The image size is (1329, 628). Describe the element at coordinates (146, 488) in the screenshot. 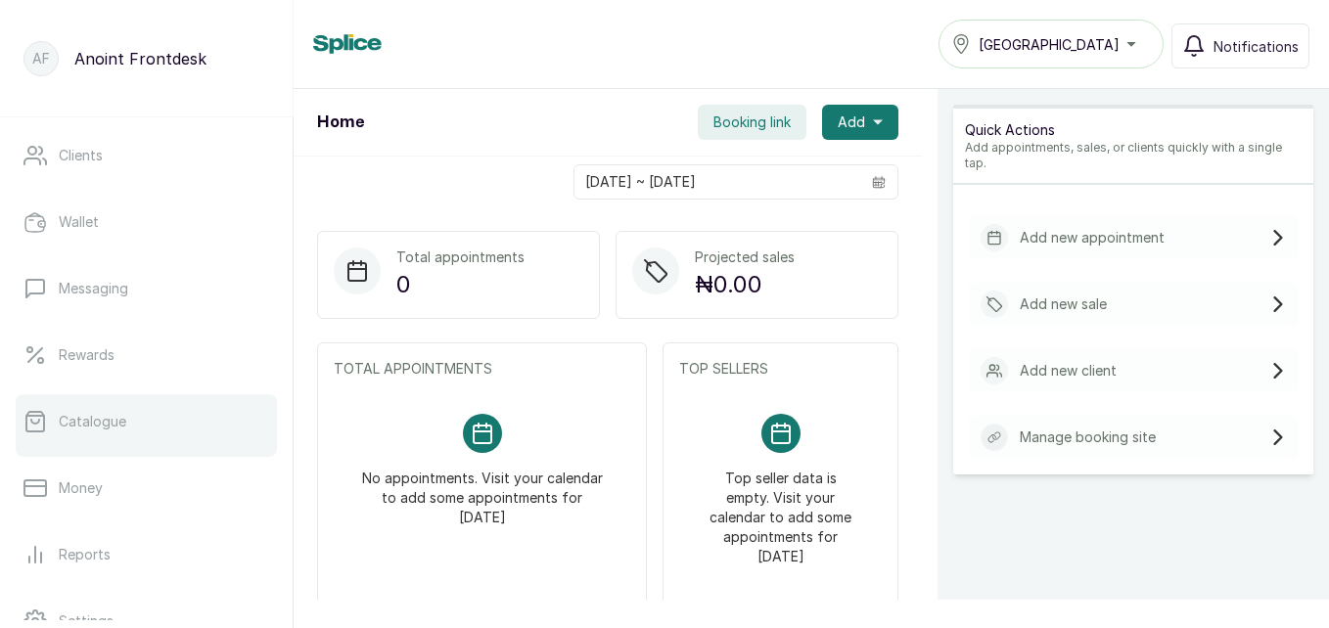

I see `a: Money` at that location.